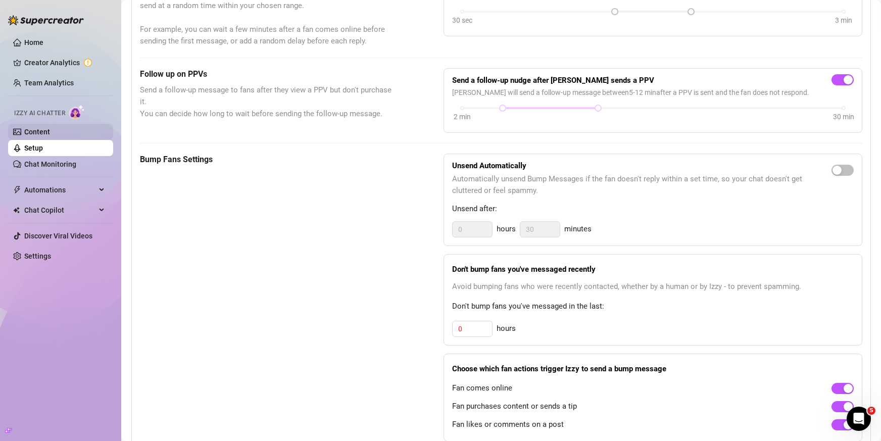  I want to click on span: Izzy AI Chatter, so click(39, 113).